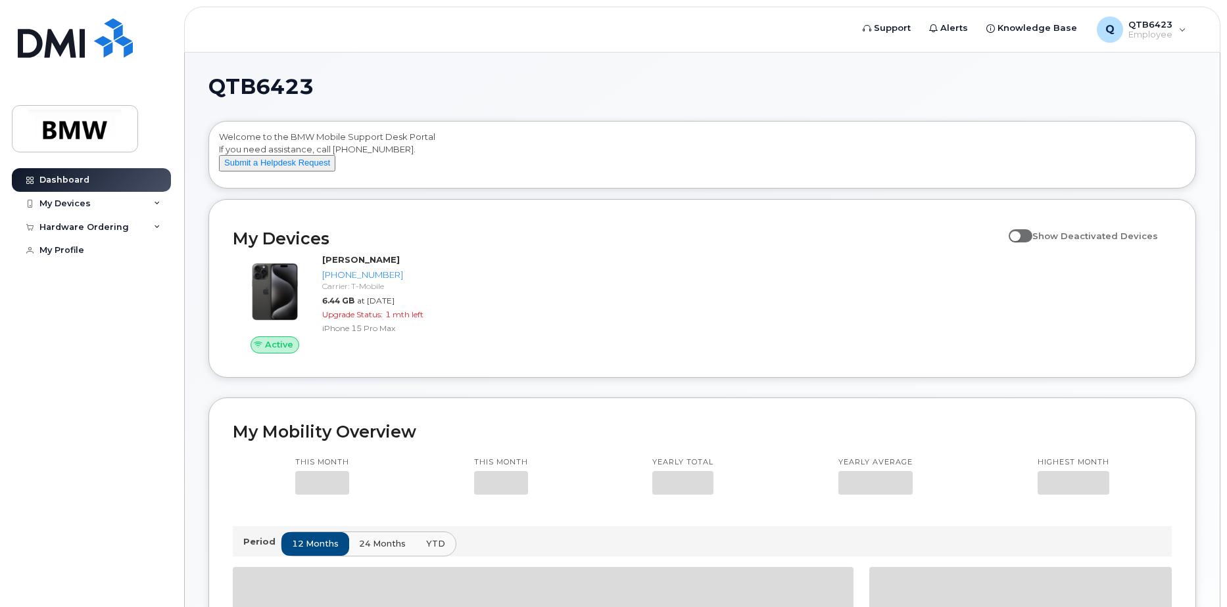 Image resolution: width=1227 pixels, height=607 pixels. I want to click on h2: My Devices, so click(617, 239).